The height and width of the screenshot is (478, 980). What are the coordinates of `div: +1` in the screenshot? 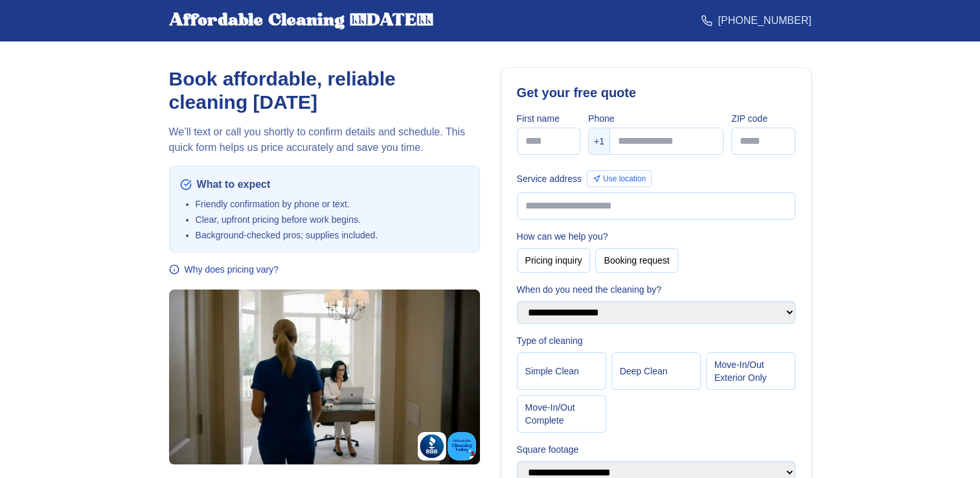 It's located at (599, 141).